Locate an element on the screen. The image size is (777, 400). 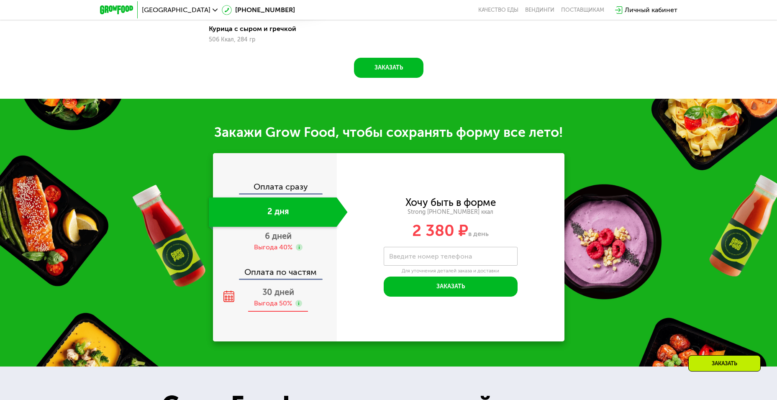
a: Качество еды is located at coordinates (498, 10).